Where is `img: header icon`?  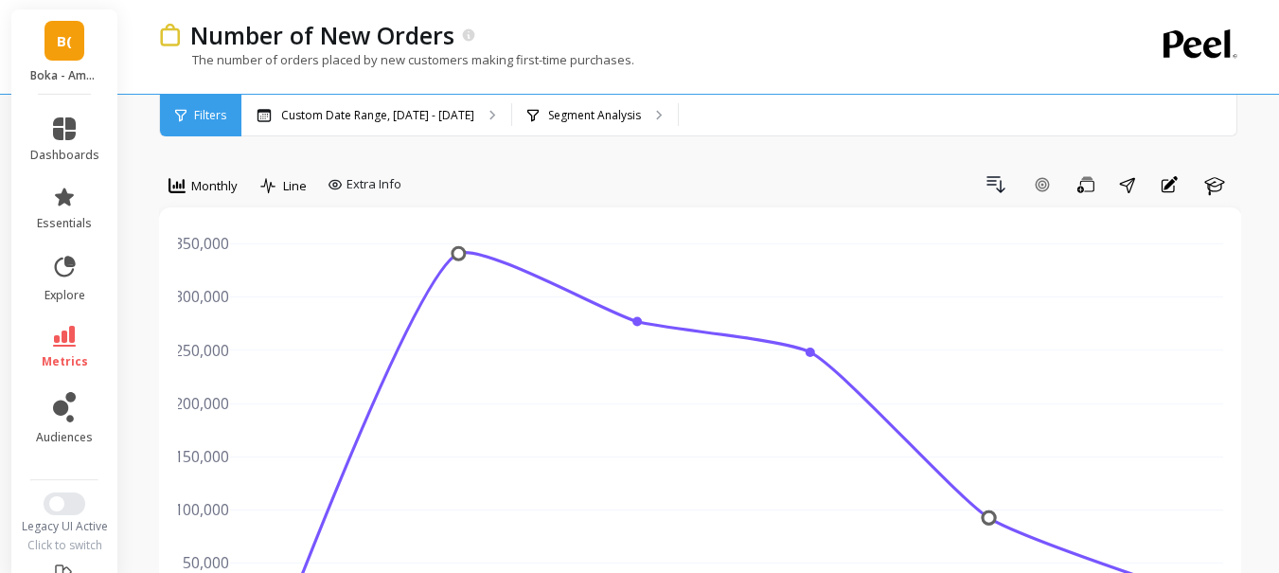 img: header icon is located at coordinates (169, 35).